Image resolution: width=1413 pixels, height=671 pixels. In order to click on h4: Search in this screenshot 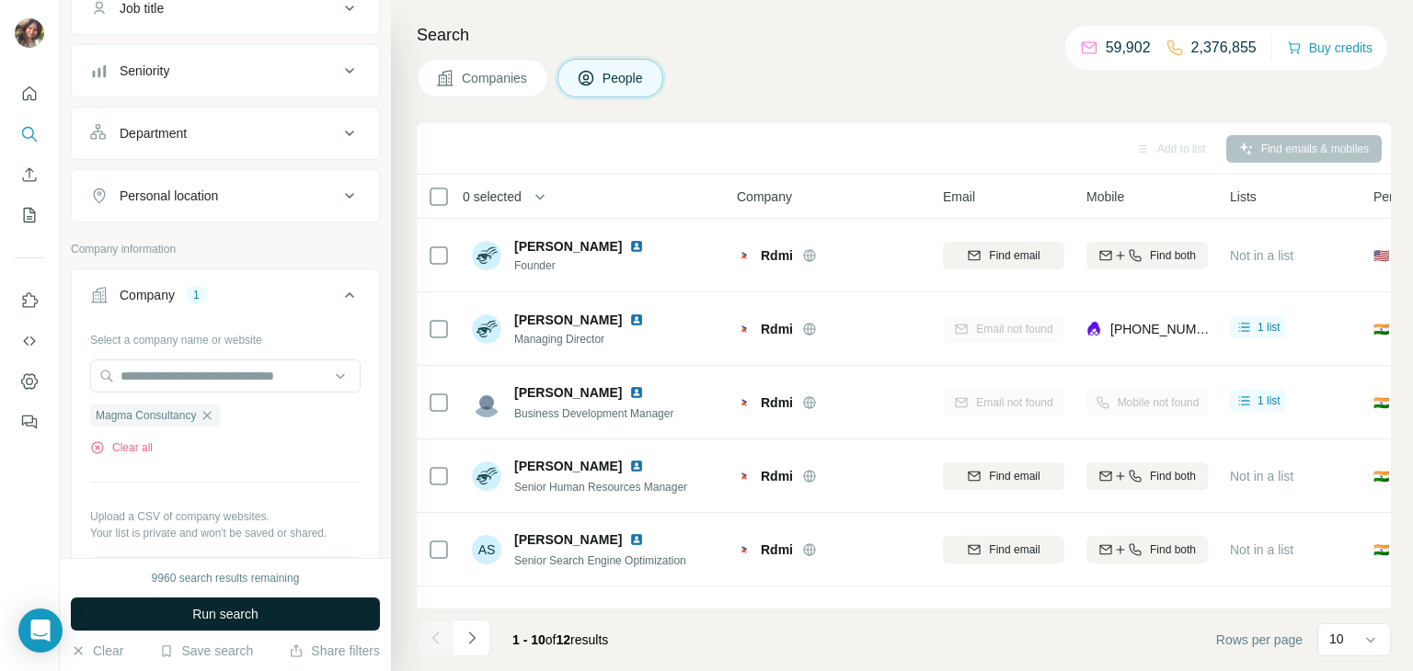, I will do `click(903, 35)`.